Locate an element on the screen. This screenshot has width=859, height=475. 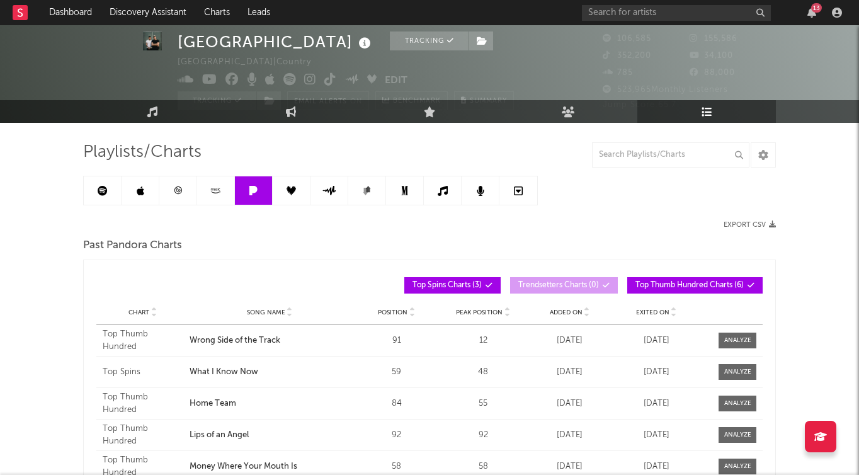
span: Chart is located at coordinates (139, 313).